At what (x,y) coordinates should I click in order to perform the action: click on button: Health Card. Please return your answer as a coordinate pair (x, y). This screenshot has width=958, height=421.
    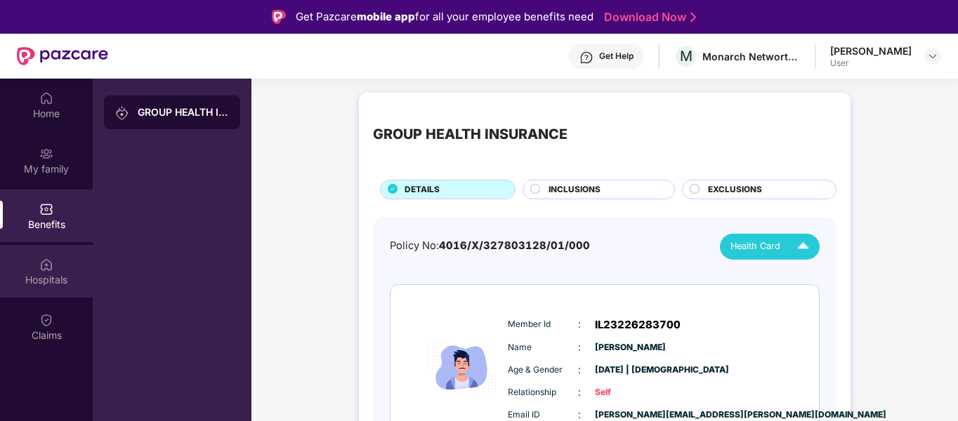
    Looking at the image, I should click on (769, 246).